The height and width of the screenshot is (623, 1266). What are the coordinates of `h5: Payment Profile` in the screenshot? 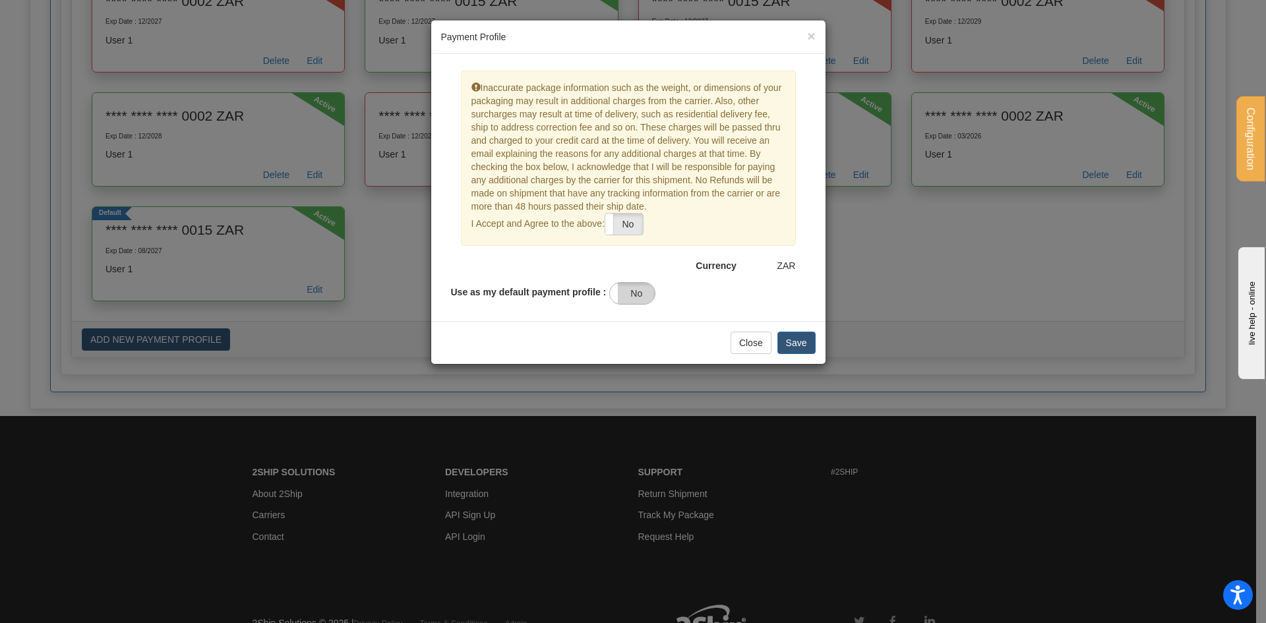 It's located at (628, 37).